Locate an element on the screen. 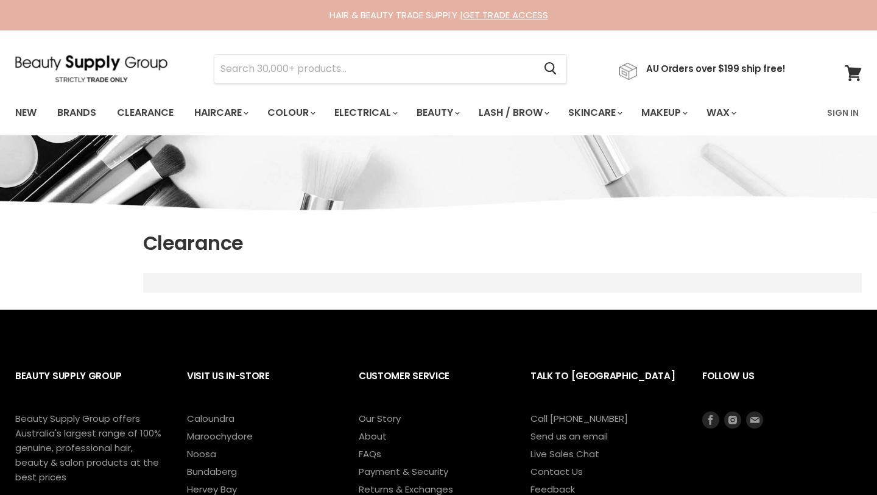 The image size is (877, 495). h2: Visit Us In-Store is located at coordinates (261, 386).